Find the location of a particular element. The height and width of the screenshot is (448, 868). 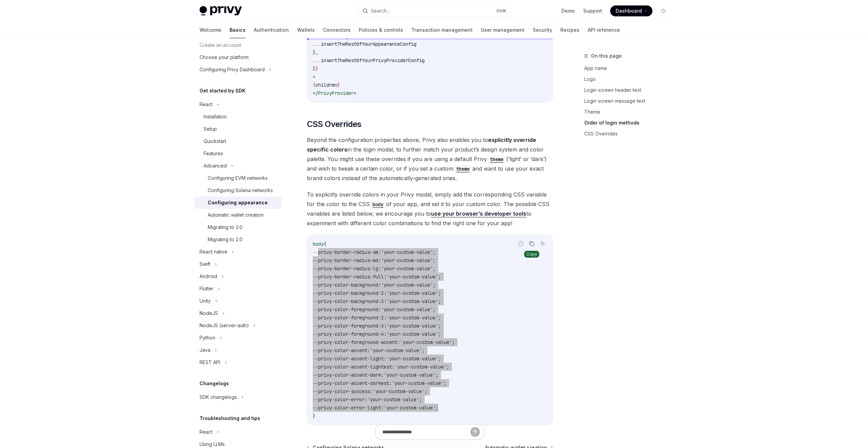

span: --privy-color-foreground-accent is located at coordinates (355, 342).